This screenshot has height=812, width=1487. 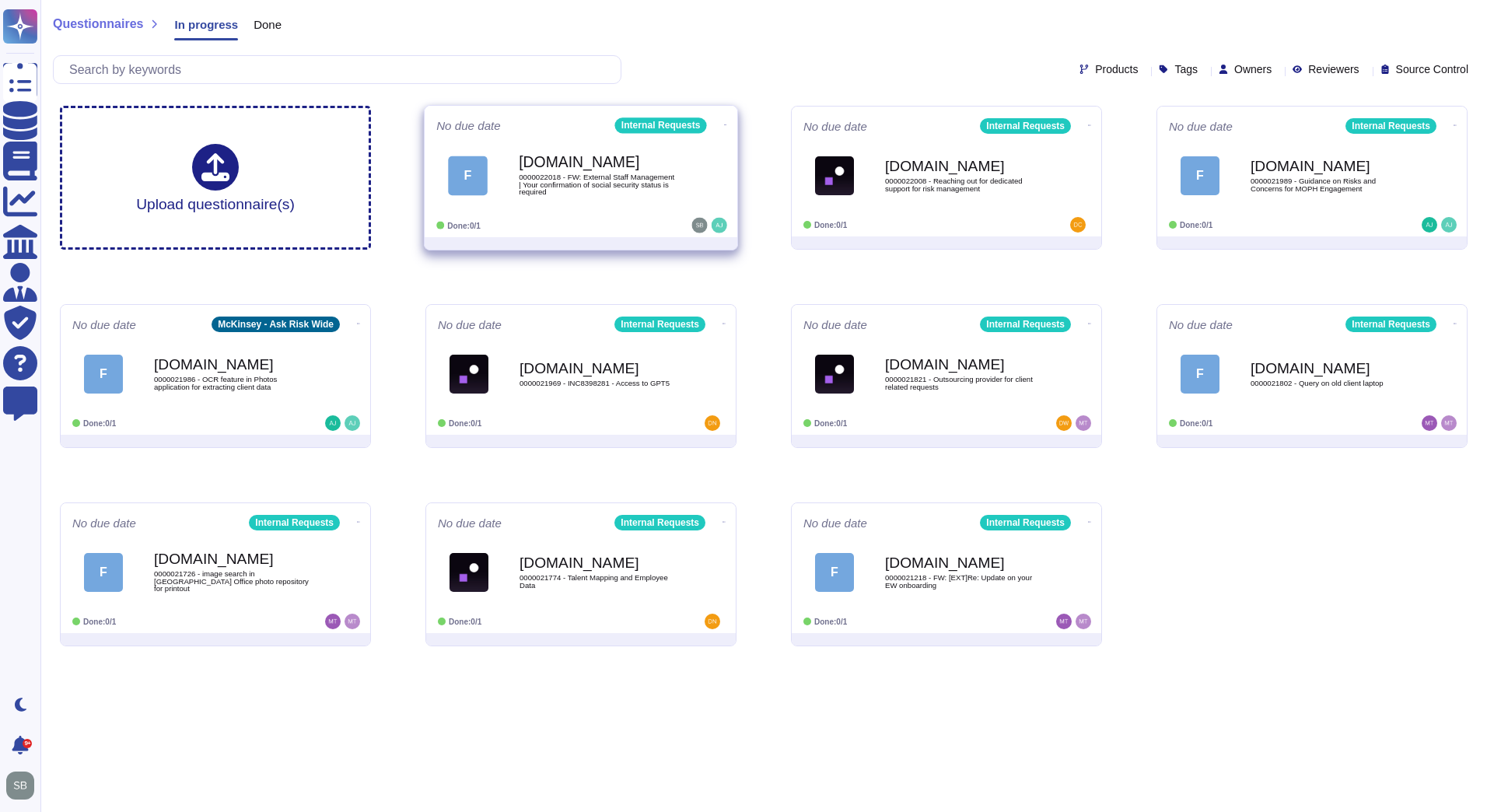 I want to click on input: Search by keywords, so click(x=341, y=70).